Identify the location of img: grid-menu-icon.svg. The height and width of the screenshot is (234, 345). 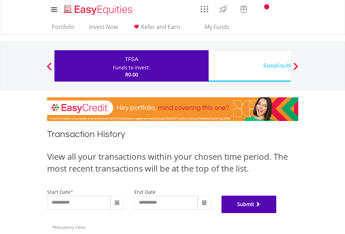
(204, 9).